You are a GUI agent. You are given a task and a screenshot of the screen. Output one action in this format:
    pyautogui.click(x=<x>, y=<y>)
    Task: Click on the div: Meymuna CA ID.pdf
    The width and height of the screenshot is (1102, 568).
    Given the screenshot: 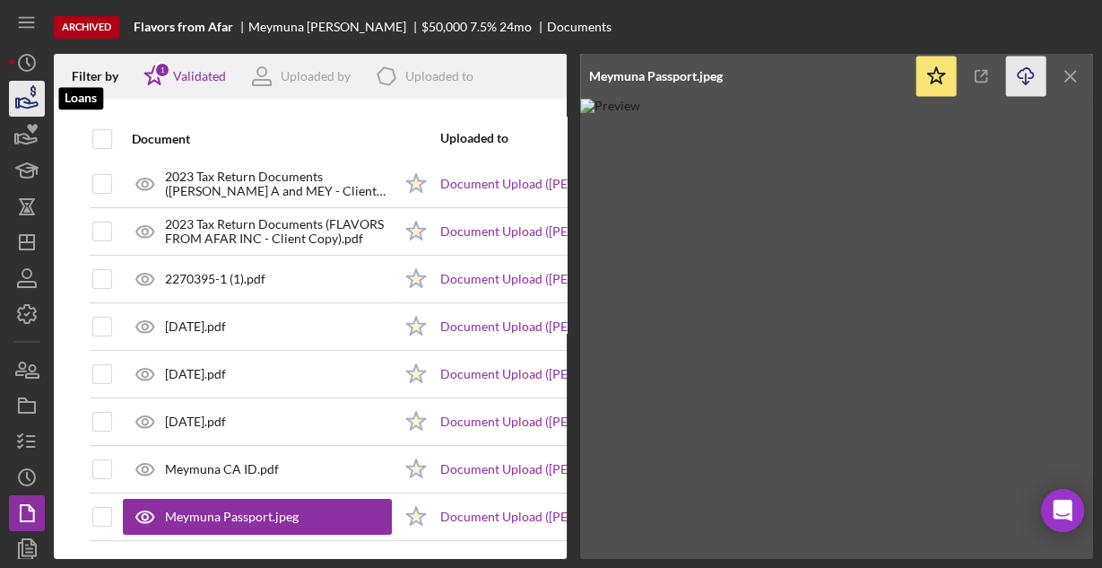 What is the action you would take?
    pyautogui.click(x=221, y=469)
    